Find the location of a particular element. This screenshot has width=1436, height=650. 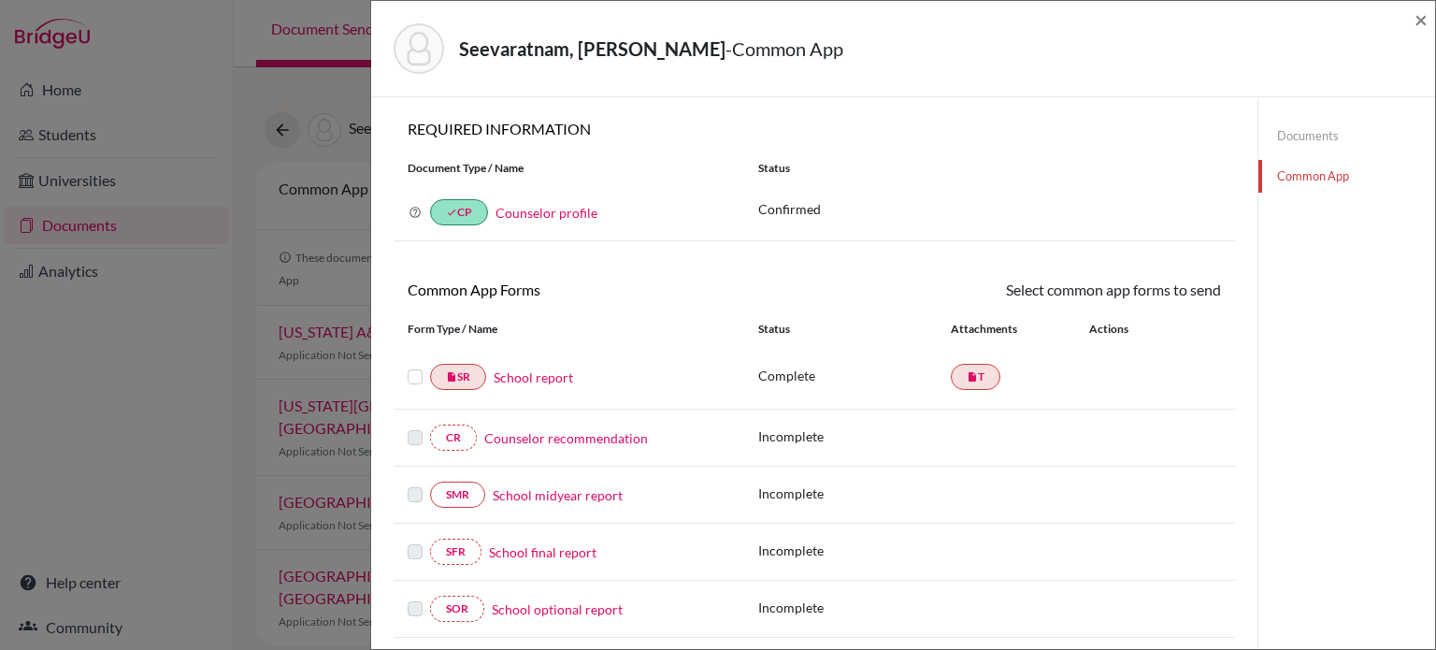

div: Attachments is located at coordinates (1009, 329).